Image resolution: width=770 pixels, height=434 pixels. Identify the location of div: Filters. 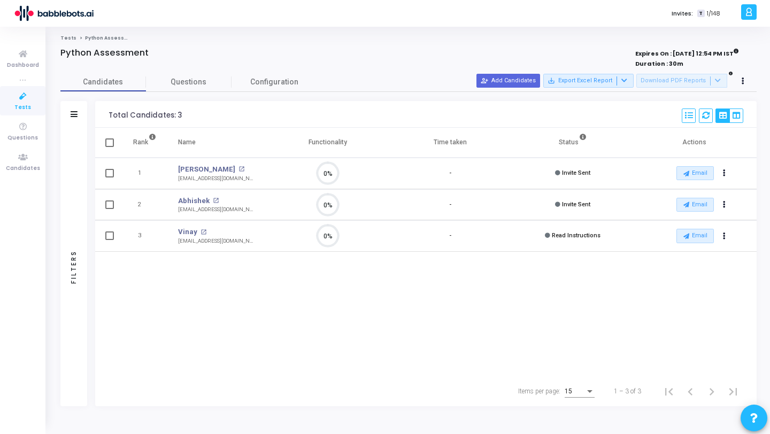
(74, 267).